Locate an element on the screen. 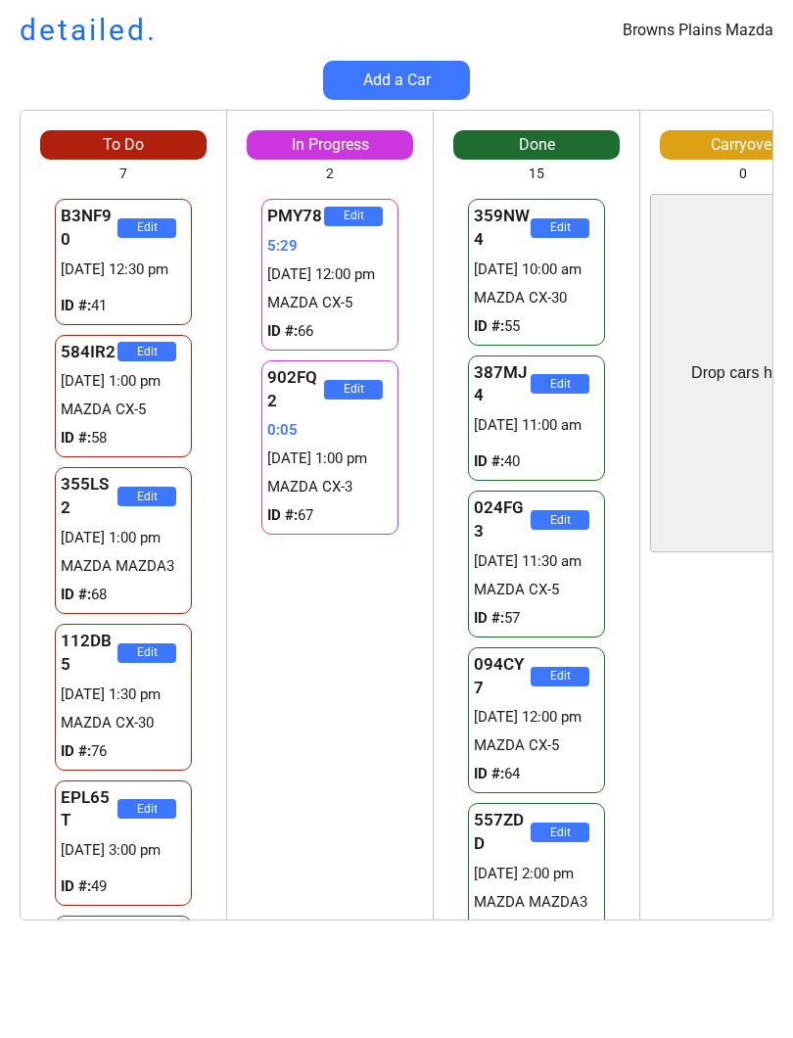 This screenshot has width=793, height=1038. div: EPL65T is located at coordinates (89, 810).